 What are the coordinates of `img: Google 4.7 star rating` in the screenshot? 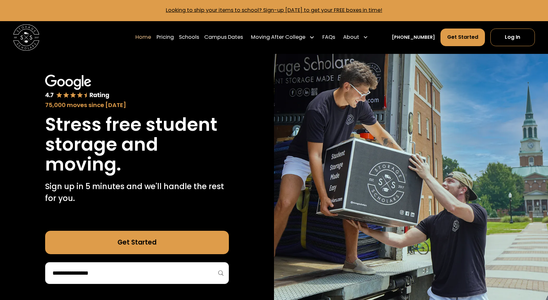 It's located at (77, 87).